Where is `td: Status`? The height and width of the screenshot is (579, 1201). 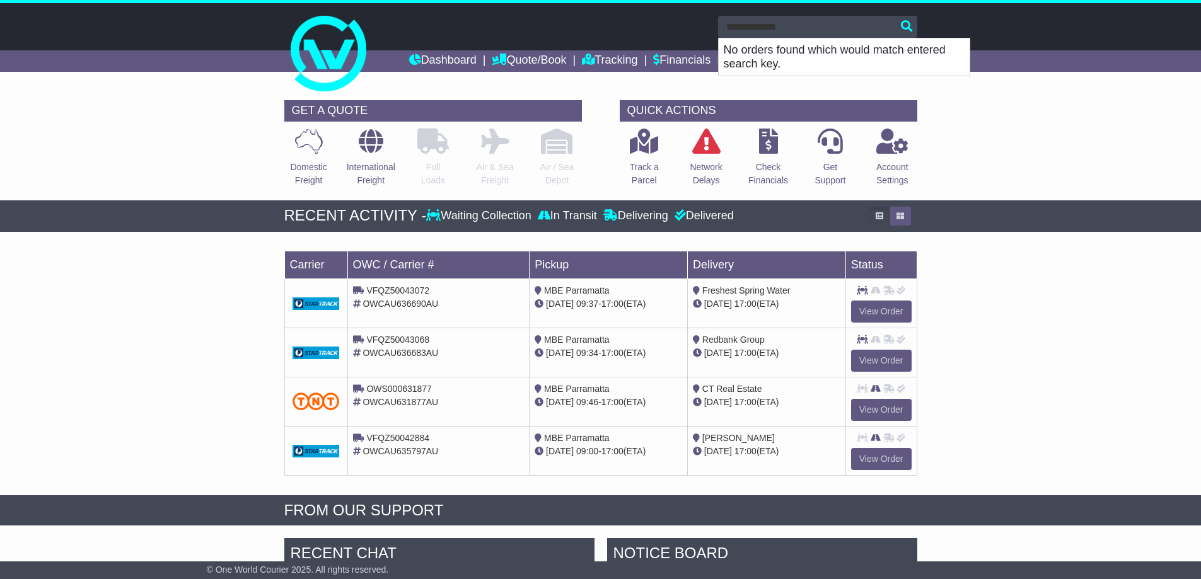
td: Status is located at coordinates (881, 265).